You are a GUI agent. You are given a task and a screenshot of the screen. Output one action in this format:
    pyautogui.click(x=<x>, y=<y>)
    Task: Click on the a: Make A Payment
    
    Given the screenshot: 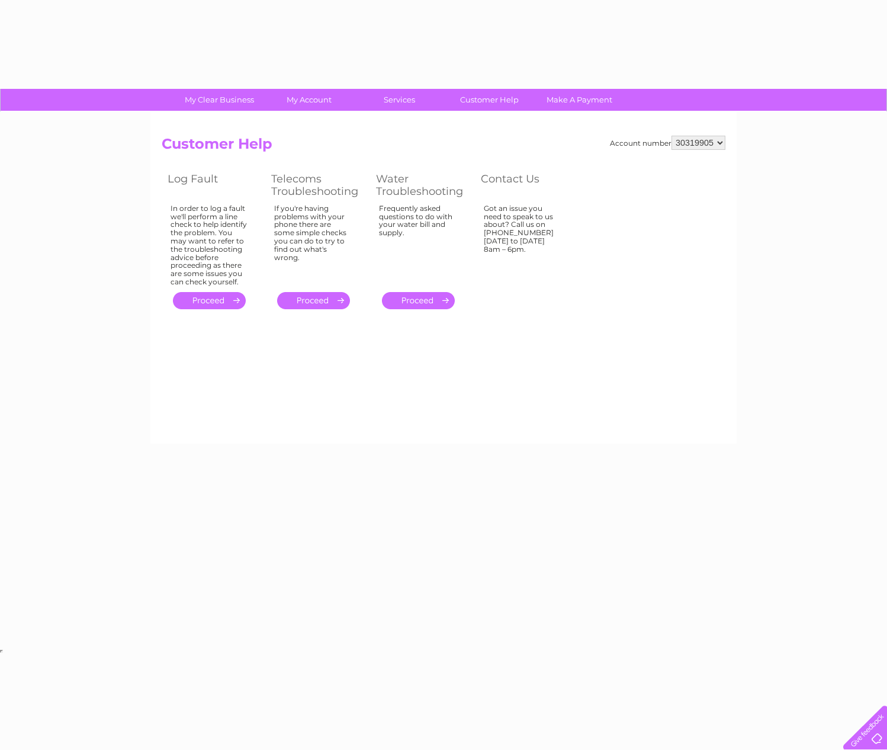 What is the action you would take?
    pyautogui.click(x=579, y=99)
    